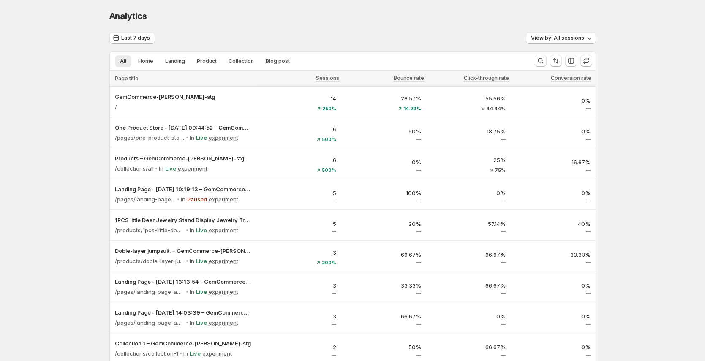  What do you see at coordinates (146, 61) in the screenshot?
I see `span: Home` at bounding box center [146, 61].